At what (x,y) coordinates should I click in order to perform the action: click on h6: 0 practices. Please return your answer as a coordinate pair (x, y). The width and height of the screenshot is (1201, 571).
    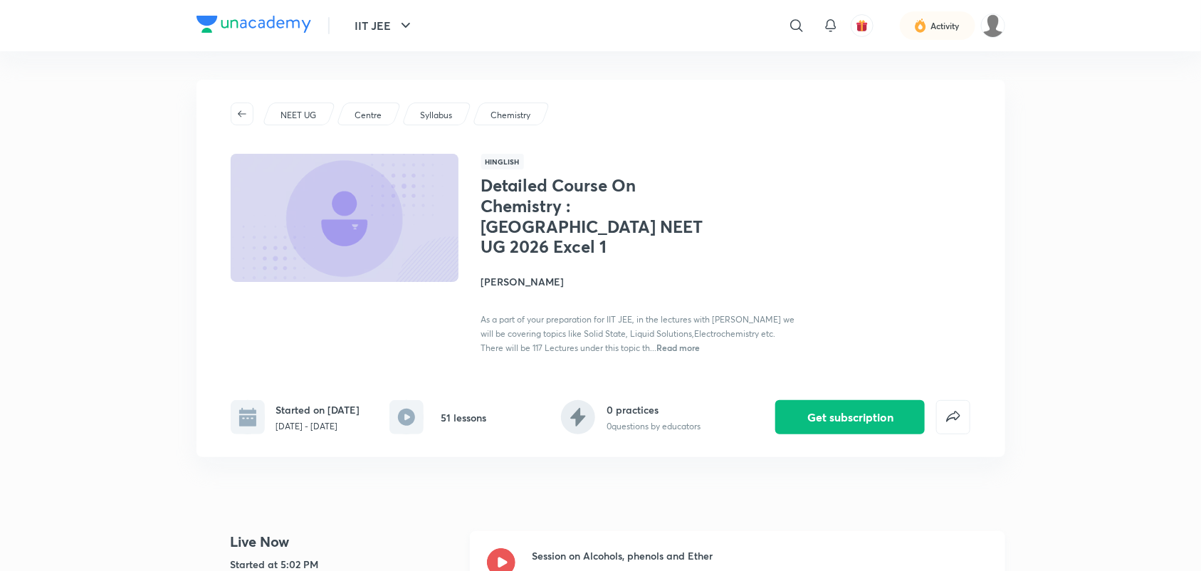
    Looking at the image, I should click on (654, 410).